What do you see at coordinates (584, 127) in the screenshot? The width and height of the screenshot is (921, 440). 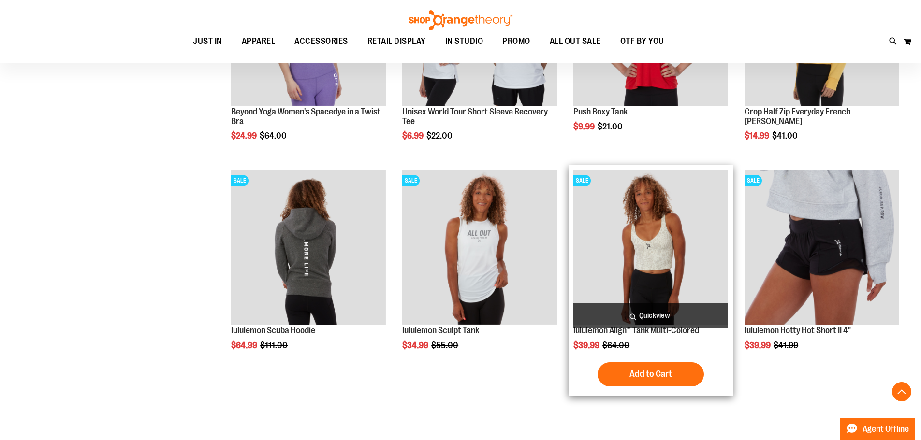 I see `span: $9.99` at bounding box center [584, 127].